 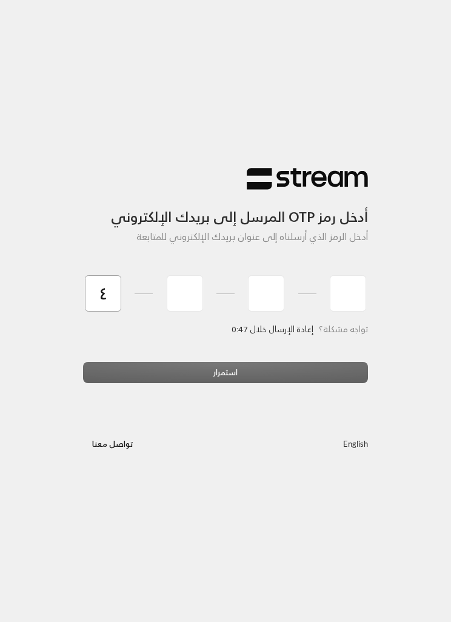 What do you see at coordinates (307, 179) in the screenshot?
I see `img: Stream Logo` at bounding box center [307, 179].